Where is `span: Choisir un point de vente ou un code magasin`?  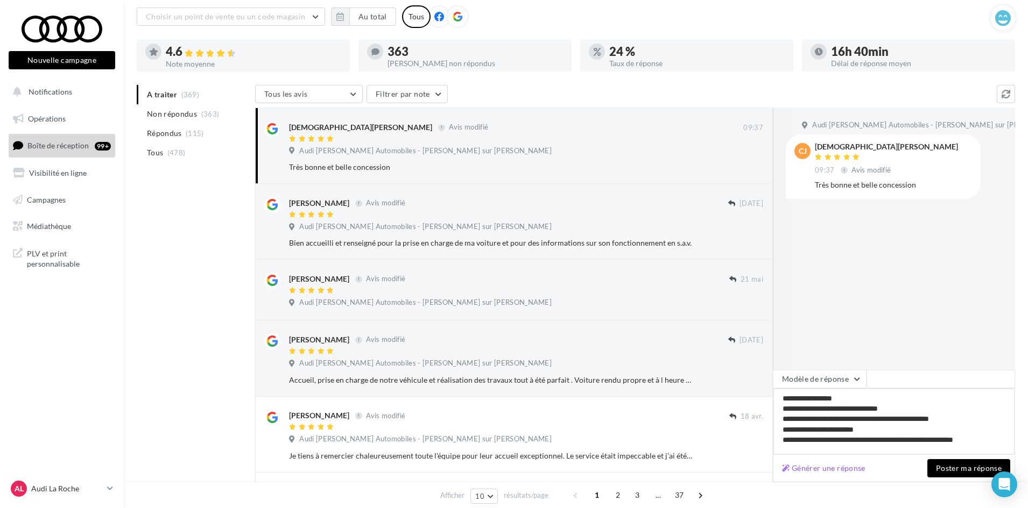 span: Choisir un point de vente ou un code magasin is located at coordinates (225, 16).